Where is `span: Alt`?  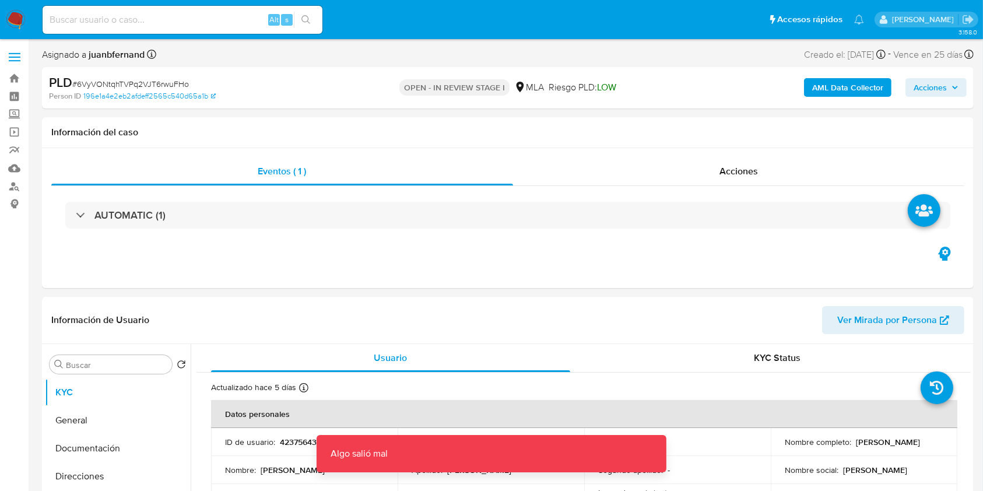
span: Alt is located at coordinates (274, 19).